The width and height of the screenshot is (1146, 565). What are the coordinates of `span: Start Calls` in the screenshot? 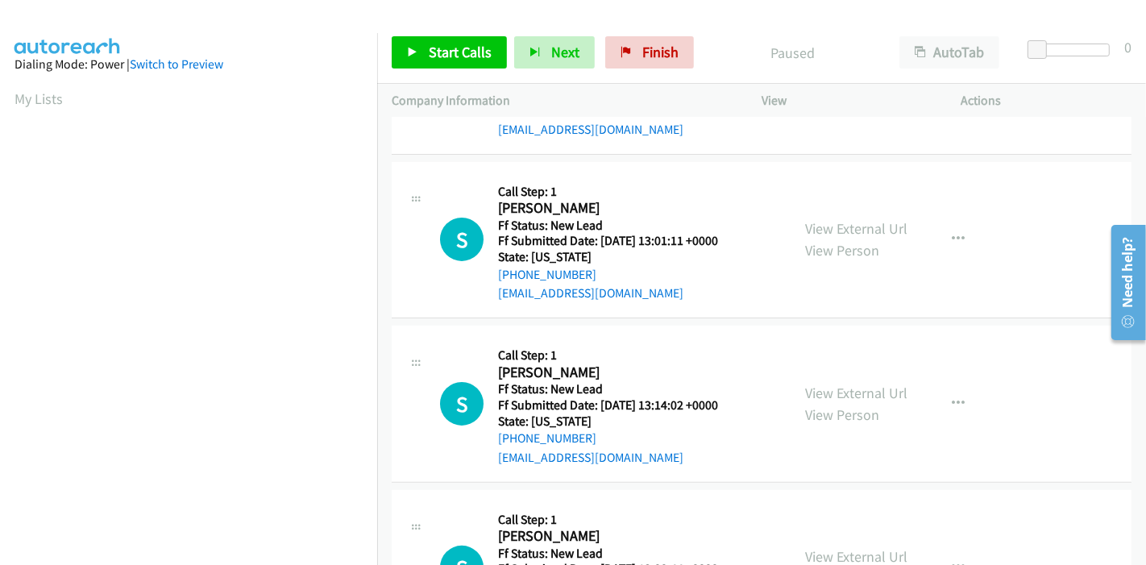 It's located at (460, 52).